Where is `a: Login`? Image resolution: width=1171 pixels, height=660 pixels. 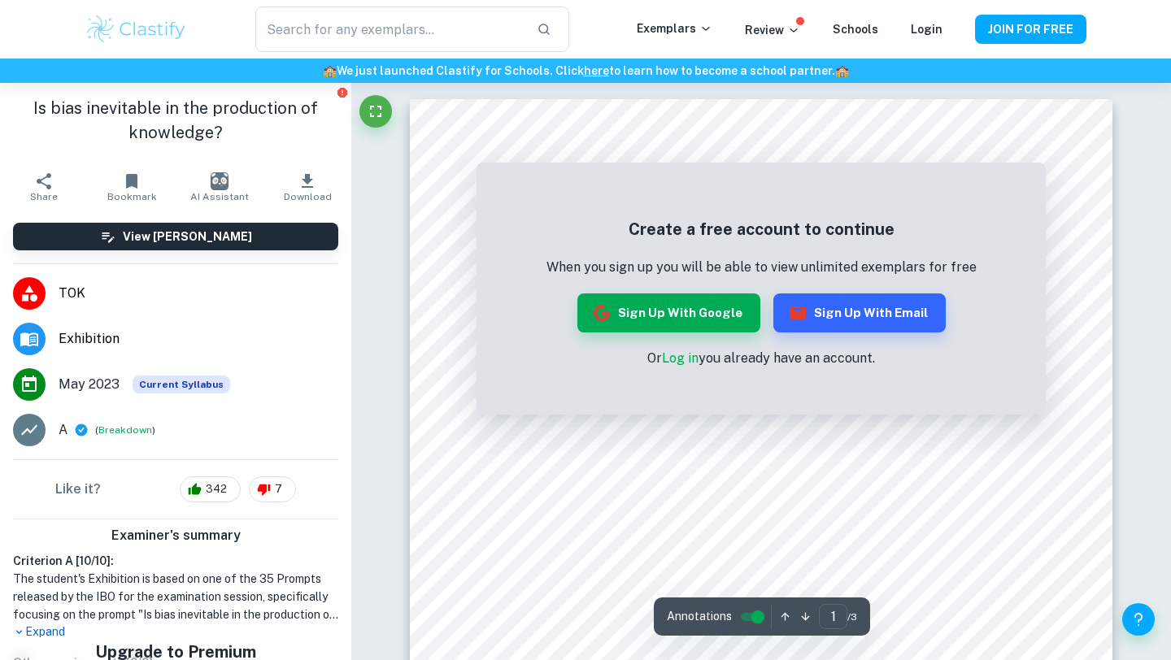 a: Login is located at coordinates (926, 29).